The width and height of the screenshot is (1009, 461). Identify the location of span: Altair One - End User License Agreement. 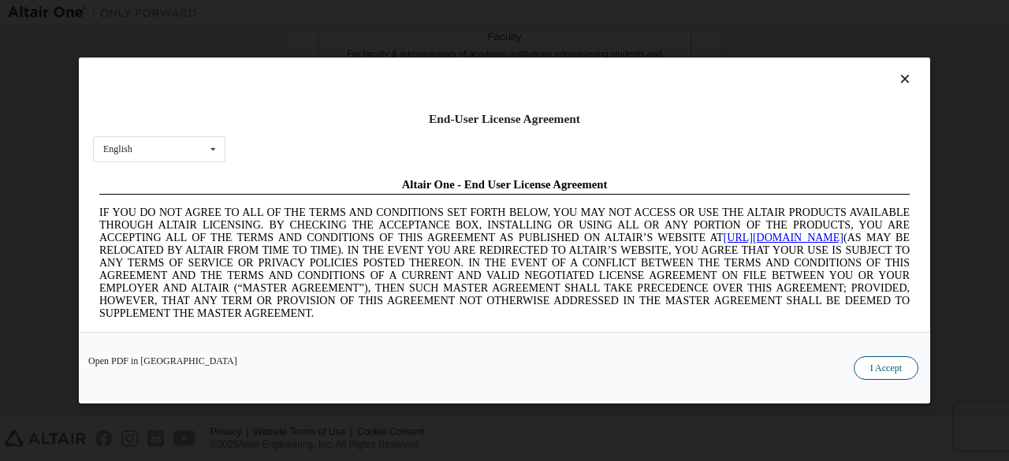
(411, 13).